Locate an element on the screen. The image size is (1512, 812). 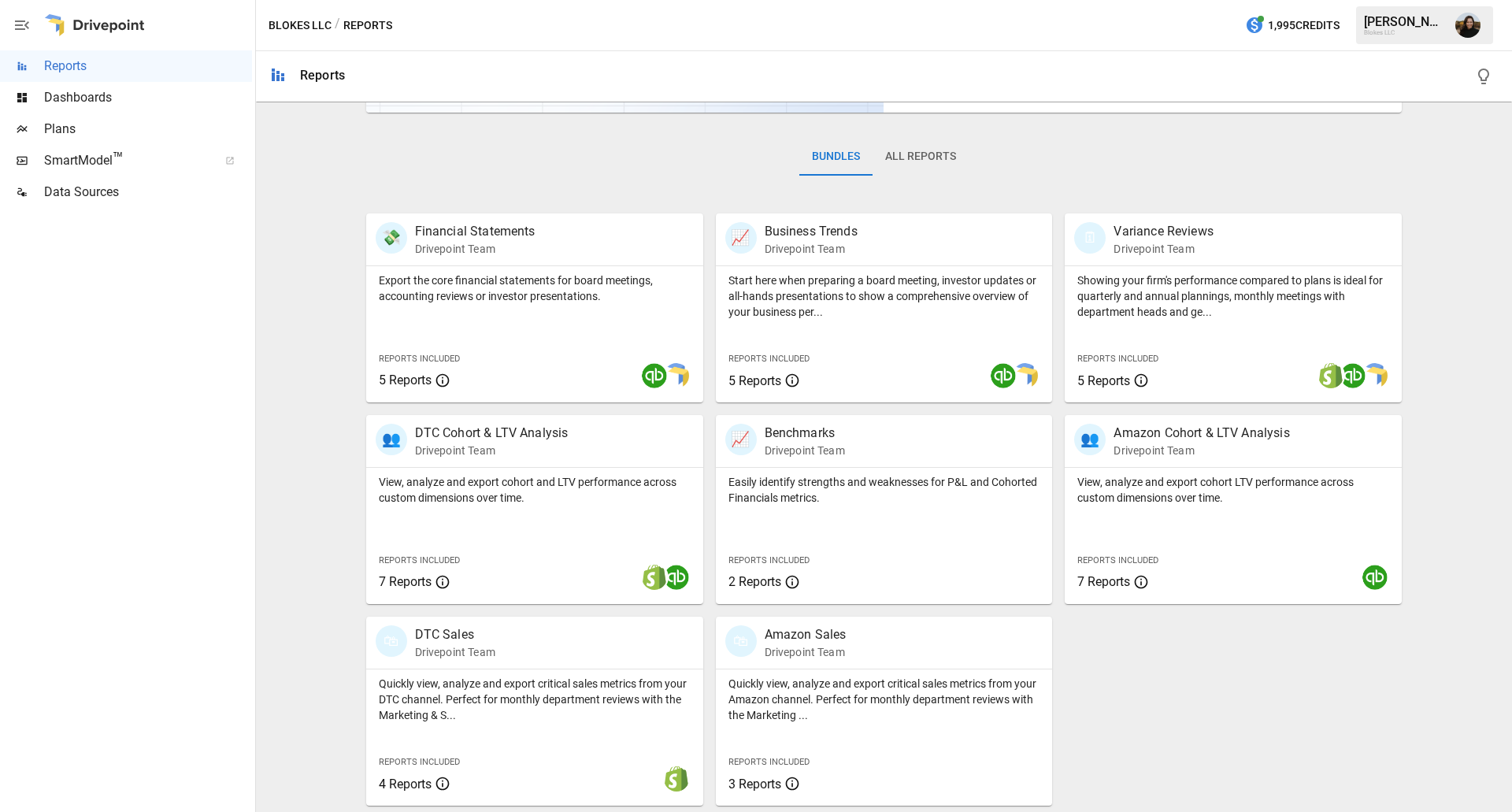
button: 1,995Credits is located at coordinates (1293, 25).